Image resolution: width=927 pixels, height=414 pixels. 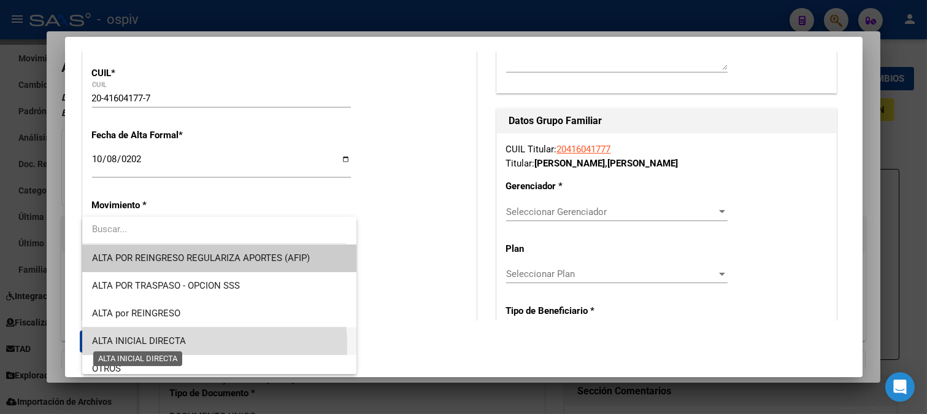 What do you see at coordinates (136, 313) in the screenshot?
I see `span: ALTA por REINGRESO` at bounding box center [136, 313].